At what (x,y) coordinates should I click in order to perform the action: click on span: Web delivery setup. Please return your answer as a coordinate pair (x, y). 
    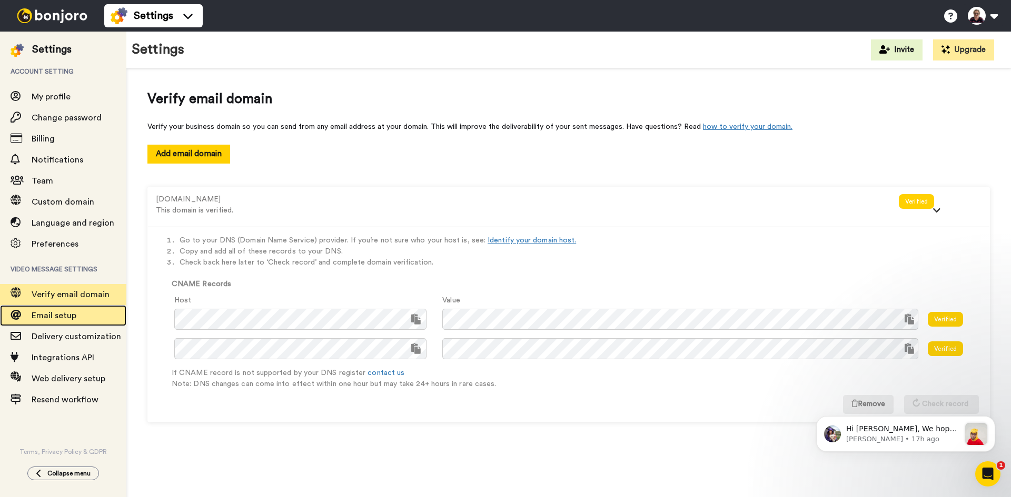
    Looking at the image, I should click on (68, 379).